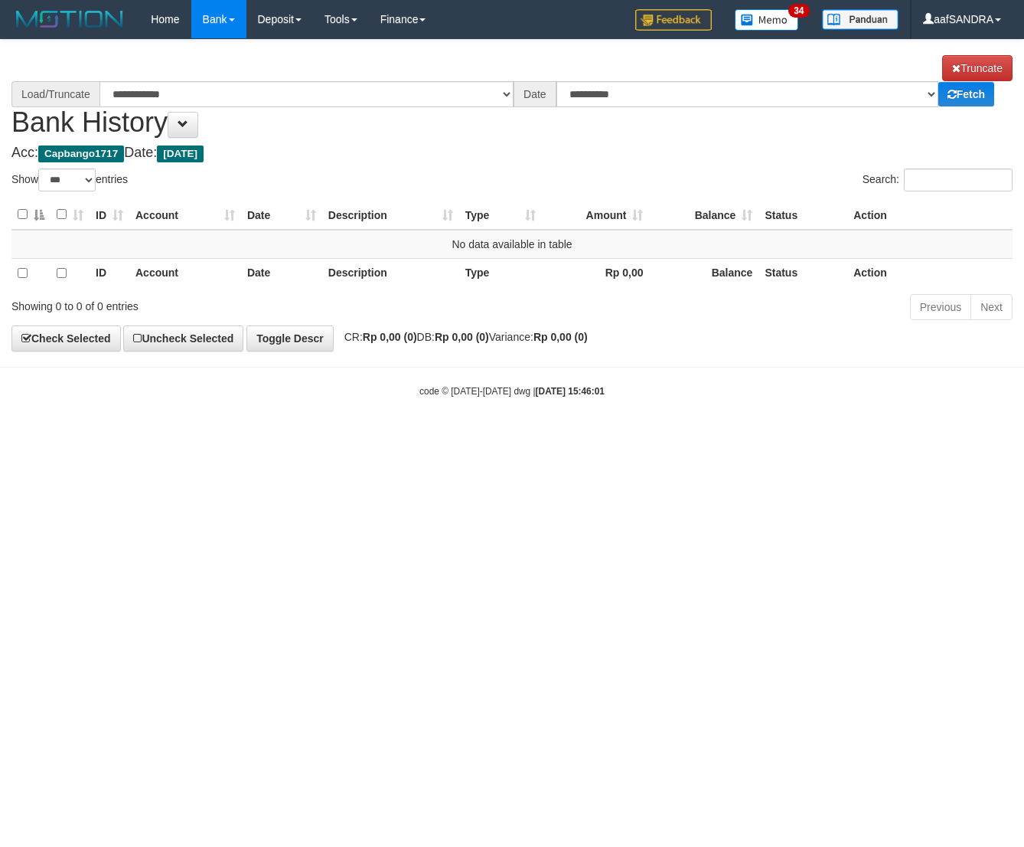 The image size is (1024, 847). I want to click on th: Balance, so click(704, 273).